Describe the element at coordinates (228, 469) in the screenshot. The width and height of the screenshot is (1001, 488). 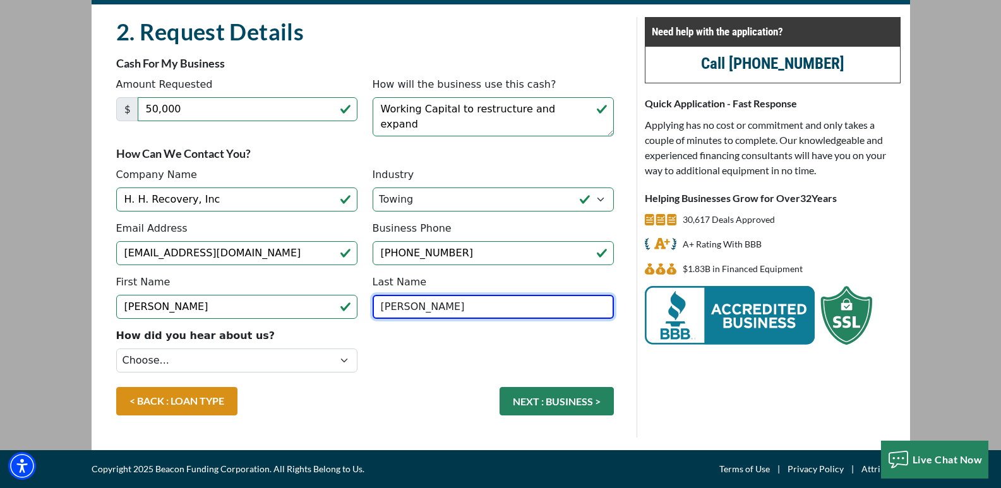
I see `span: Copyright 2025 Beacon Funding Corporation. All Rights Belong to Us.` at that location.